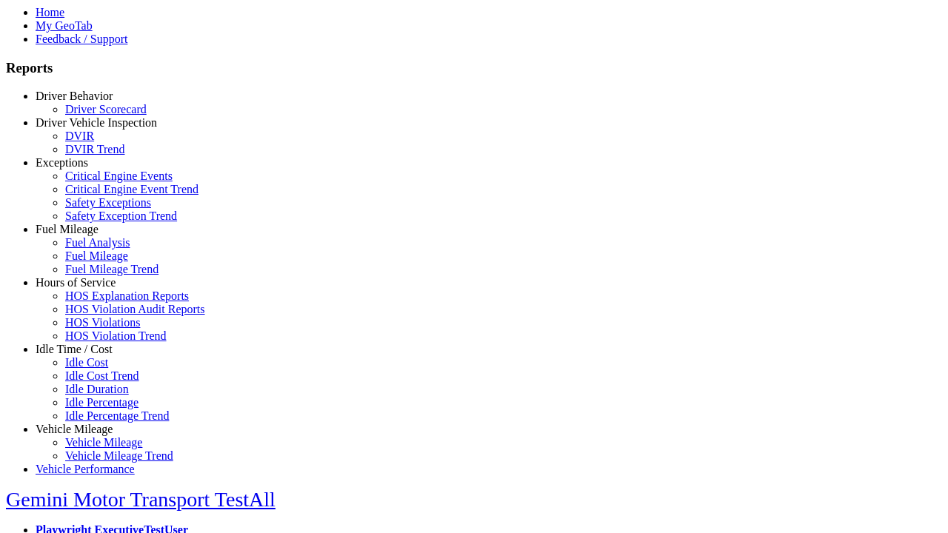 The image size is (948, 533). What do you see at coordinates (102, 376) in the screenshot?
I see `a: Idle Cost Trend` at bounding box center [102, 376].